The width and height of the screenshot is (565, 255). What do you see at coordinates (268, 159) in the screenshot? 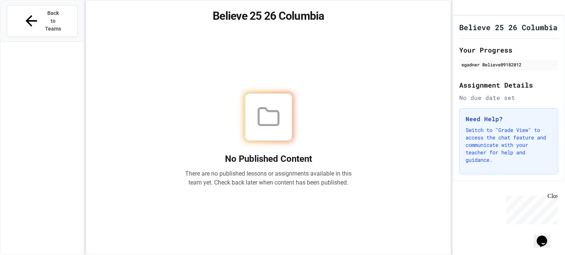
I see `h2: No Published Content` at bounding box center [268, 159].